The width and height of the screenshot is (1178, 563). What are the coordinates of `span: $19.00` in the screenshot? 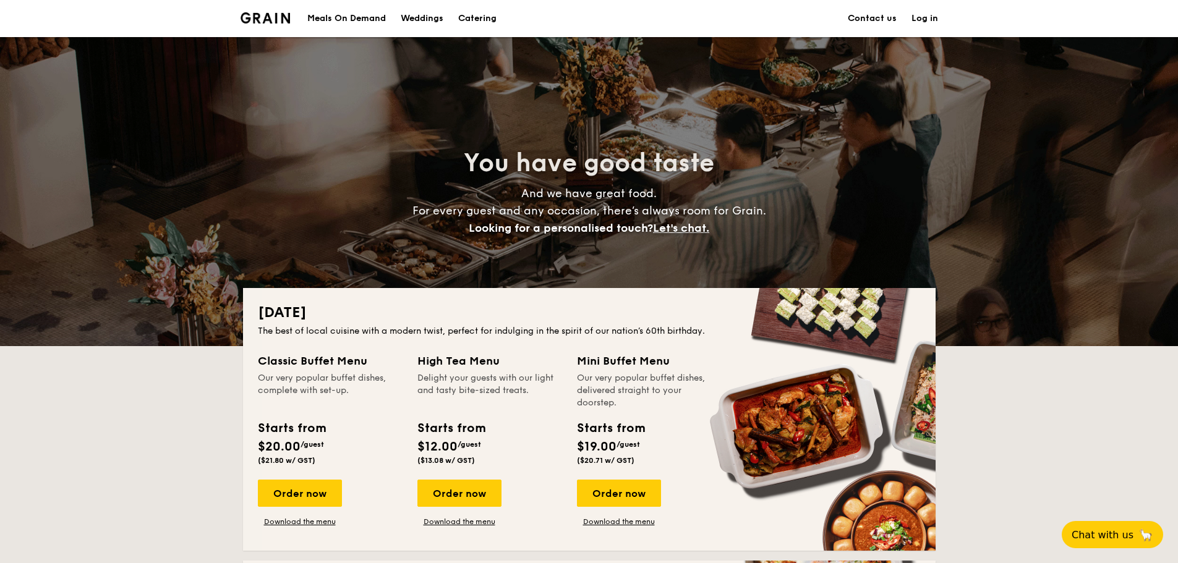 It's located at (597, 447).